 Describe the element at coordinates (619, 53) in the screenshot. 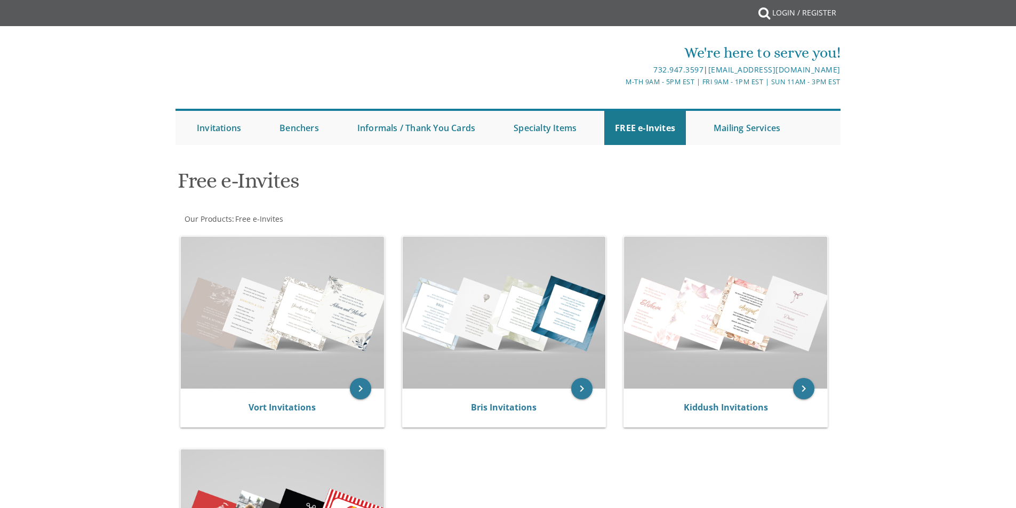

I see `div: We're here to serve you!` at that location.